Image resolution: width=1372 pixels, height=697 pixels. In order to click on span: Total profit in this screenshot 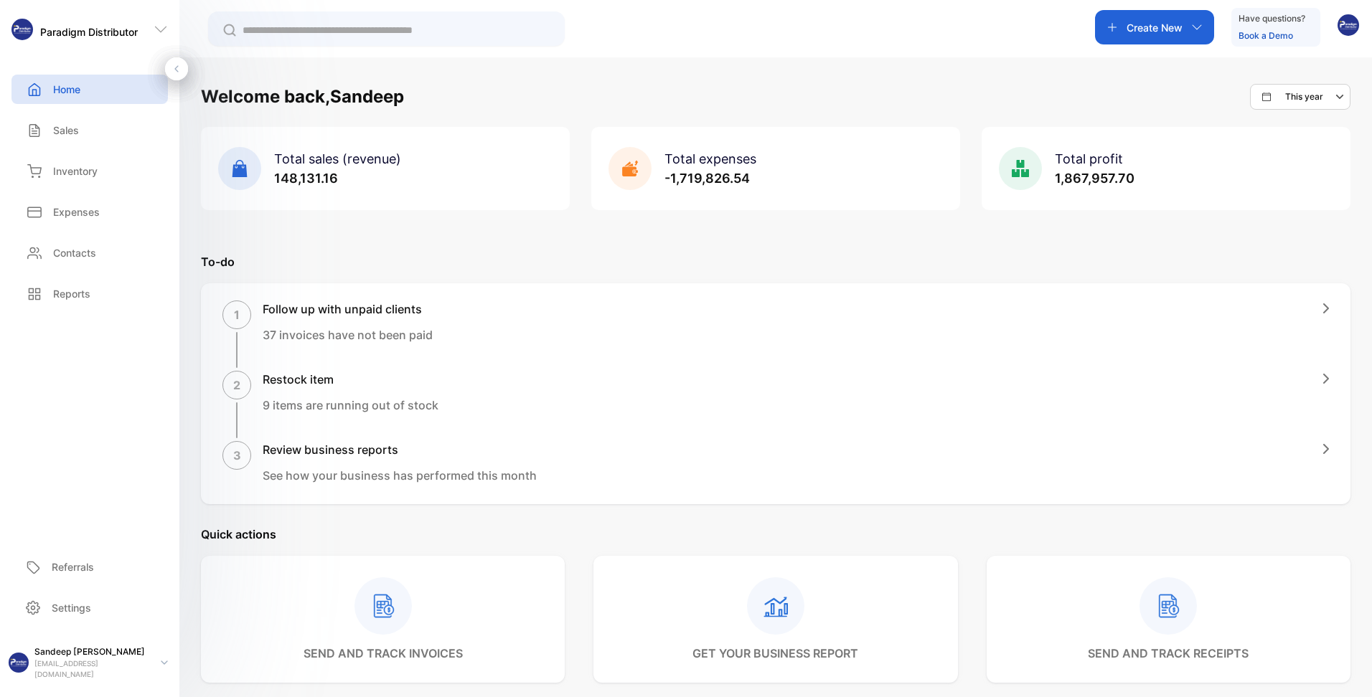, I will do `click(1088, 159)`.